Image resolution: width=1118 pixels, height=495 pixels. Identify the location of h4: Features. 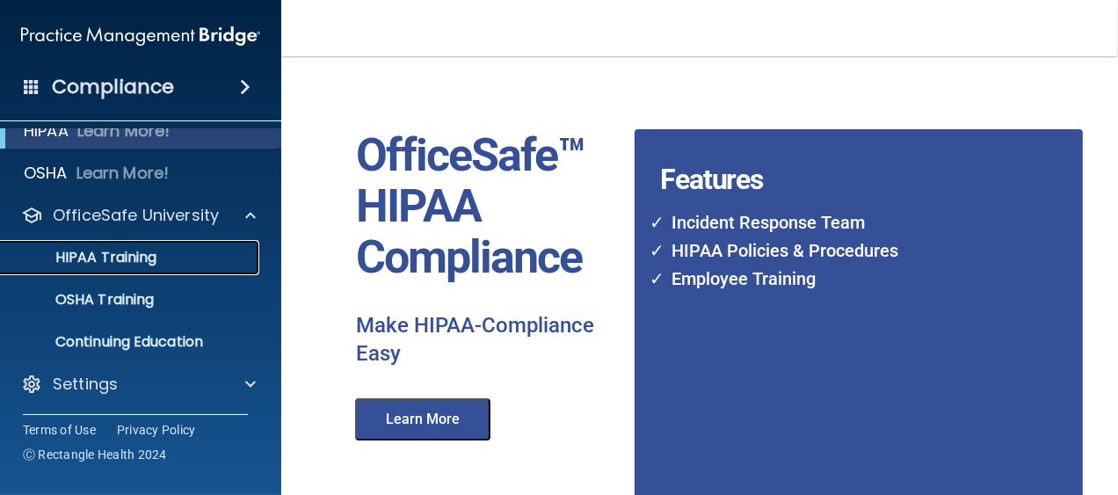
(835, 147).